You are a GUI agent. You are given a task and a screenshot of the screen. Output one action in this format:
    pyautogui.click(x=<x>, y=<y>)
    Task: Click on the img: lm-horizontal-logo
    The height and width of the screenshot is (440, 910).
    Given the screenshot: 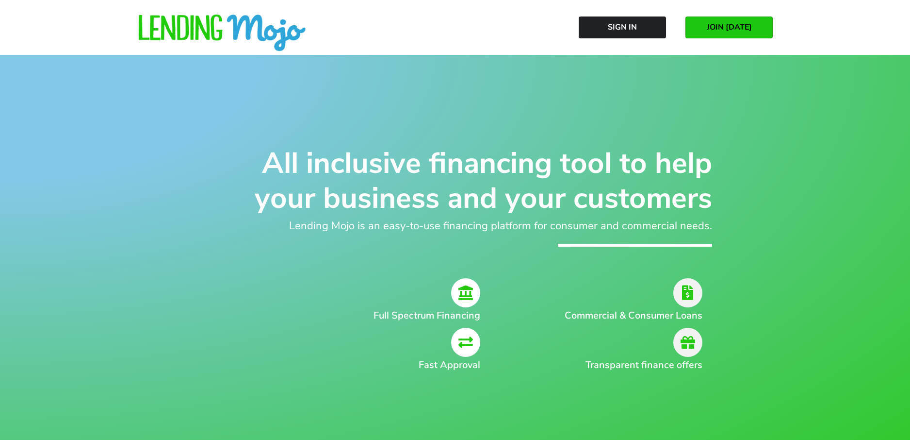 What is the action you would take?
    pyautogui.click(x=222, y=33)
    